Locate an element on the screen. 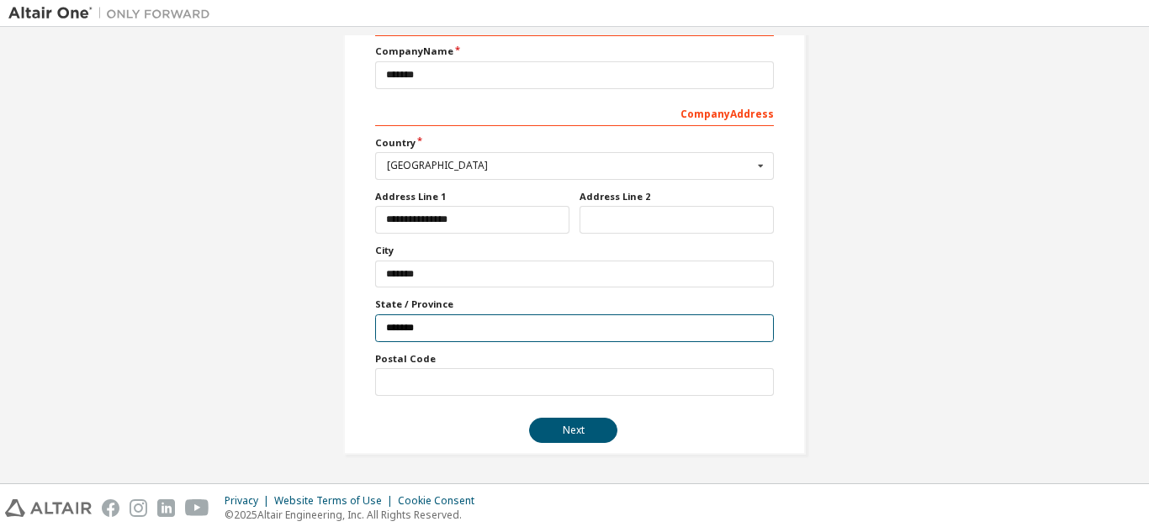 The width and height of the screenshot is (1149, 532). label: Address Line 1 is located at coordinates (472, 197).